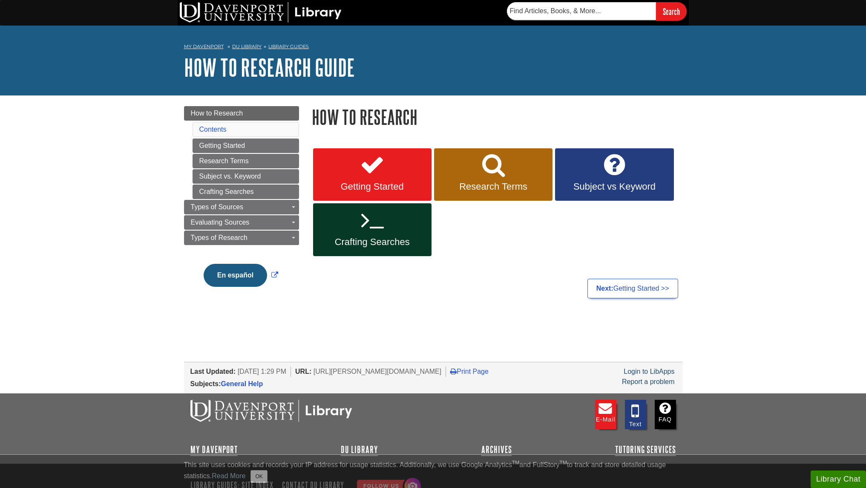 The width and height of the screenshot is (866, 488). What do you see at coordinates (246, 176) in the screenshot?
I see `a: Subject vs. Keyword` at bounding box center [246, 176].